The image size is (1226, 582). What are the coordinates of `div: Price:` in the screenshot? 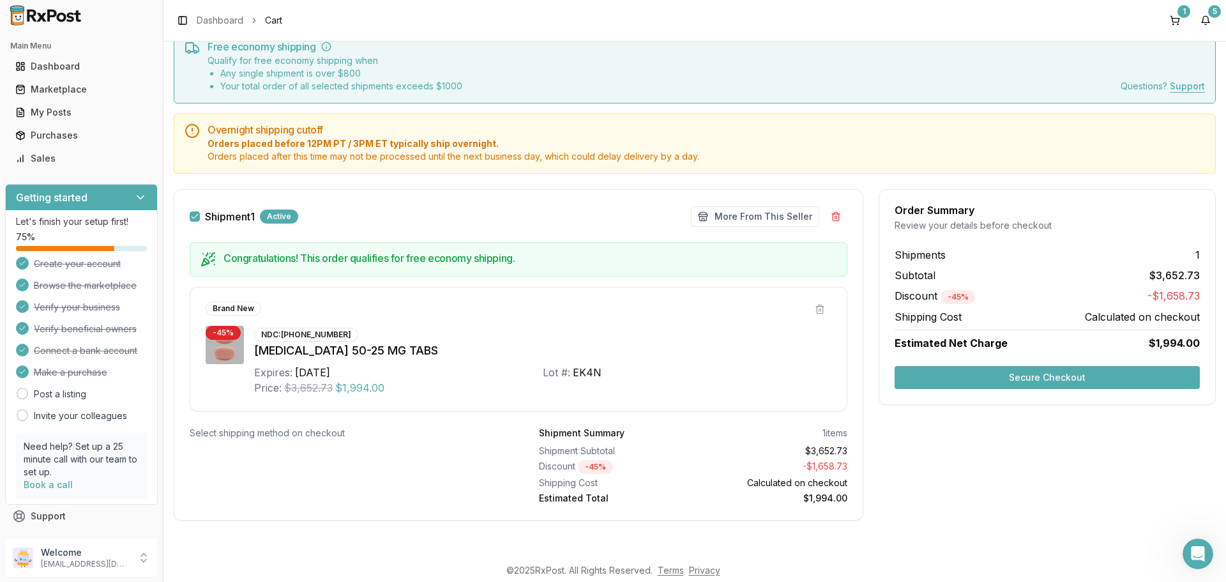 It's located at (268, 388).